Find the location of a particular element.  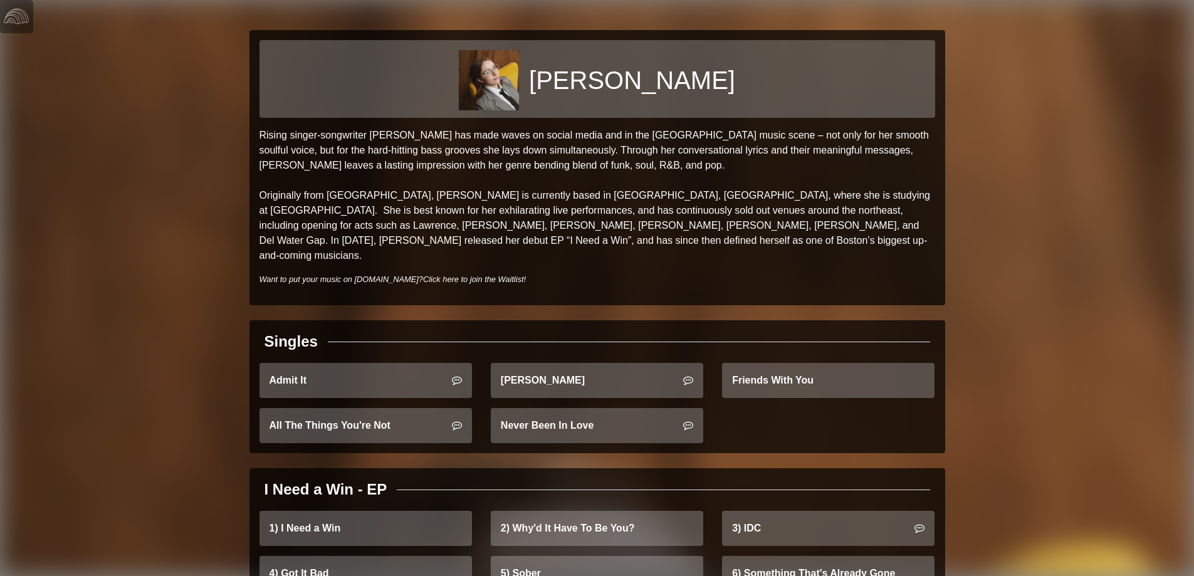

a: Never Been In Love is located at coordinates (597, 426).